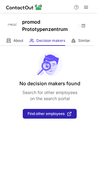 The height and width of the screenshot is (182, 97). Describe the element at coordinates (50, 95) in the screenshot. I see `p: Search for other employees on the search portal` at that location.